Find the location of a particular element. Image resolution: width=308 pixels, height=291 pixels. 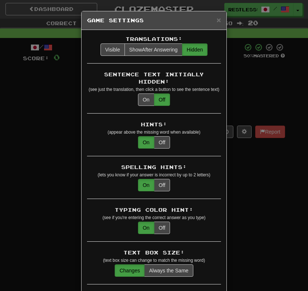

div: translations is located at coordinates (154, 50).